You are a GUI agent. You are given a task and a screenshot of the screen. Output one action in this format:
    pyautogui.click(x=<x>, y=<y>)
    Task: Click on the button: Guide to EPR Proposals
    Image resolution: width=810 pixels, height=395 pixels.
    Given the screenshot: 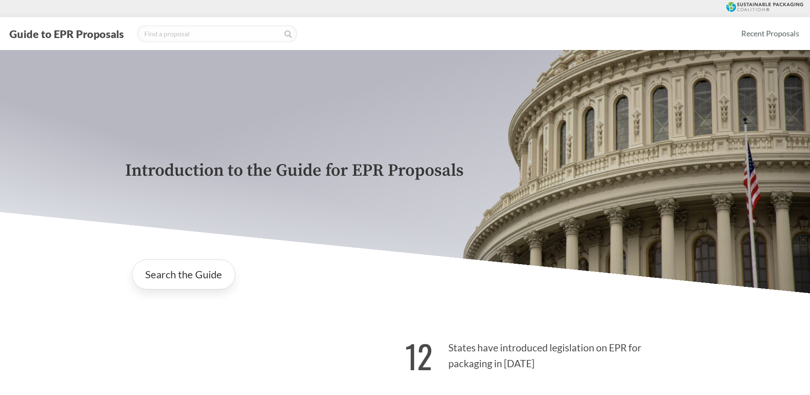 What is the action you would take?
    pyautogui.click(x=67, y=34)
    